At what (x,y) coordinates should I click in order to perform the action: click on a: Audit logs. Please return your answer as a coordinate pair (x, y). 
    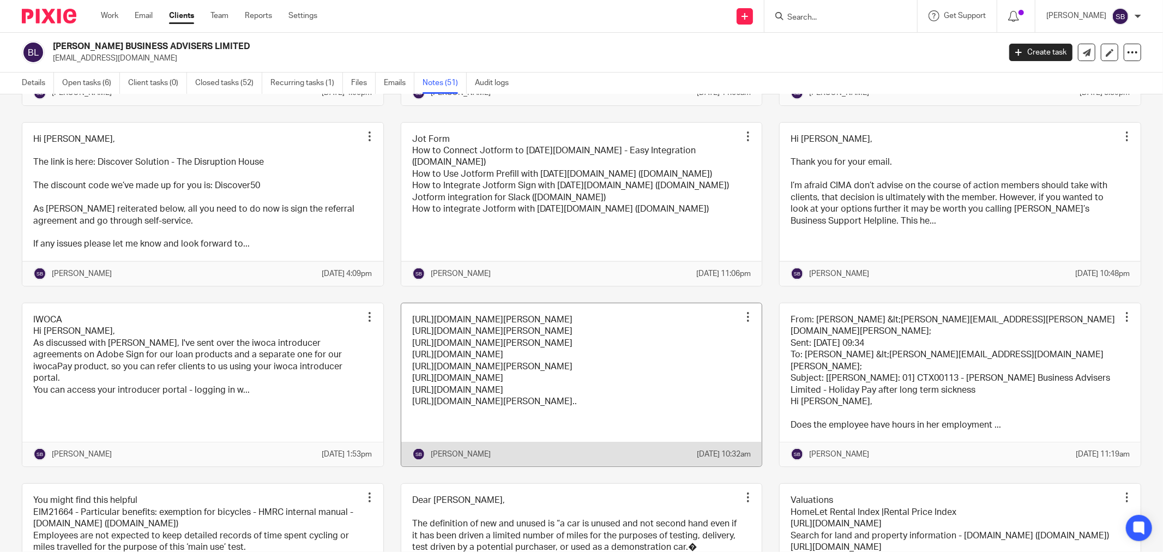
    Looking at the image, I should click on (495, 83).